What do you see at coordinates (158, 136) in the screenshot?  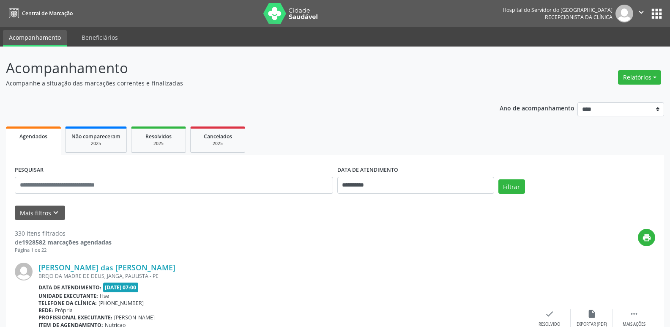 I see `span: Resolvidos` at bounding box center [158, 136].